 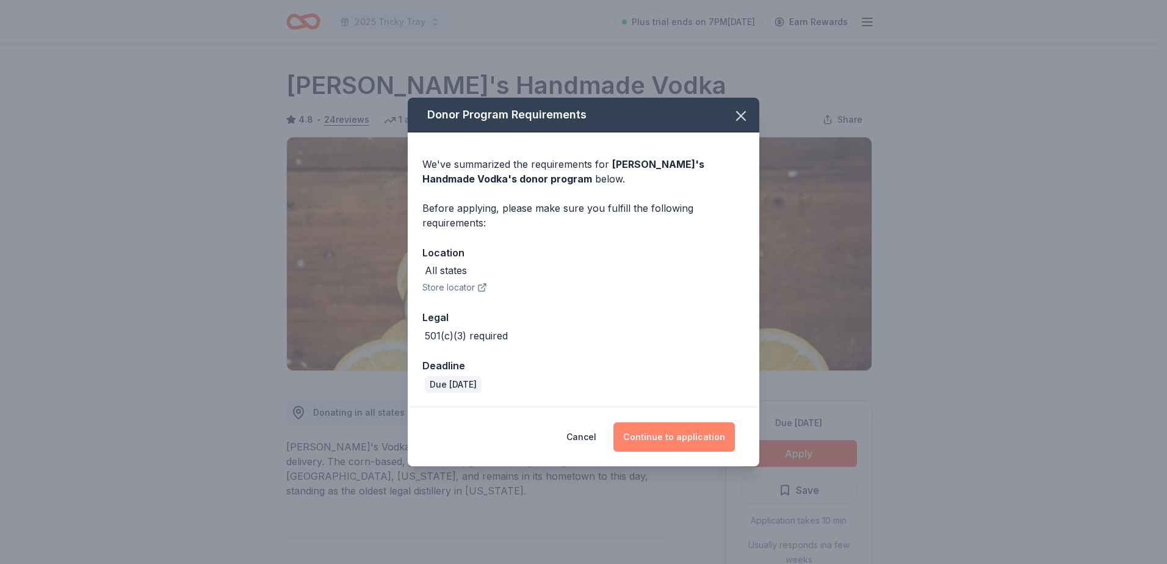 I want to click on div: Donor Program Requirements, so click(x=583, y=115).